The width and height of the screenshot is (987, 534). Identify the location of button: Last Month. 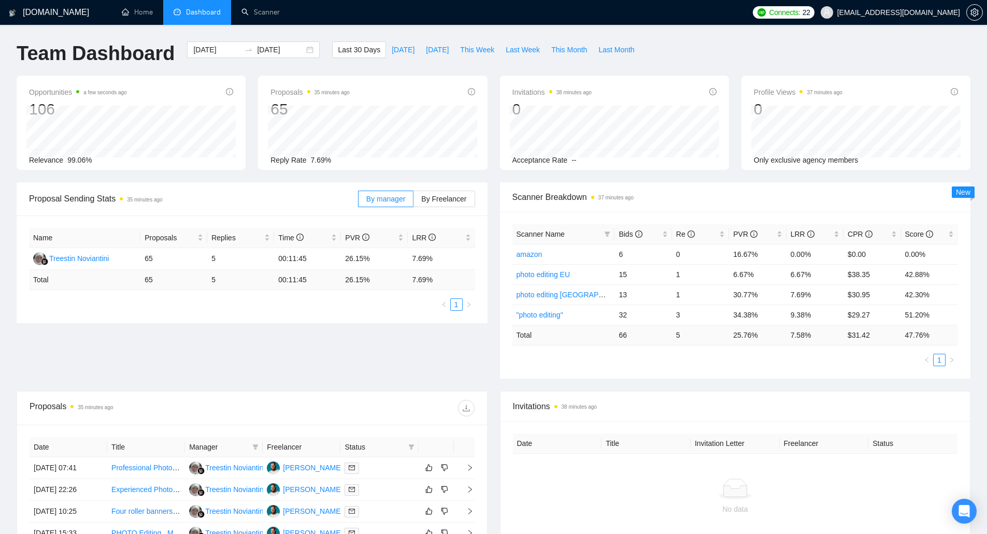
(616, 50).